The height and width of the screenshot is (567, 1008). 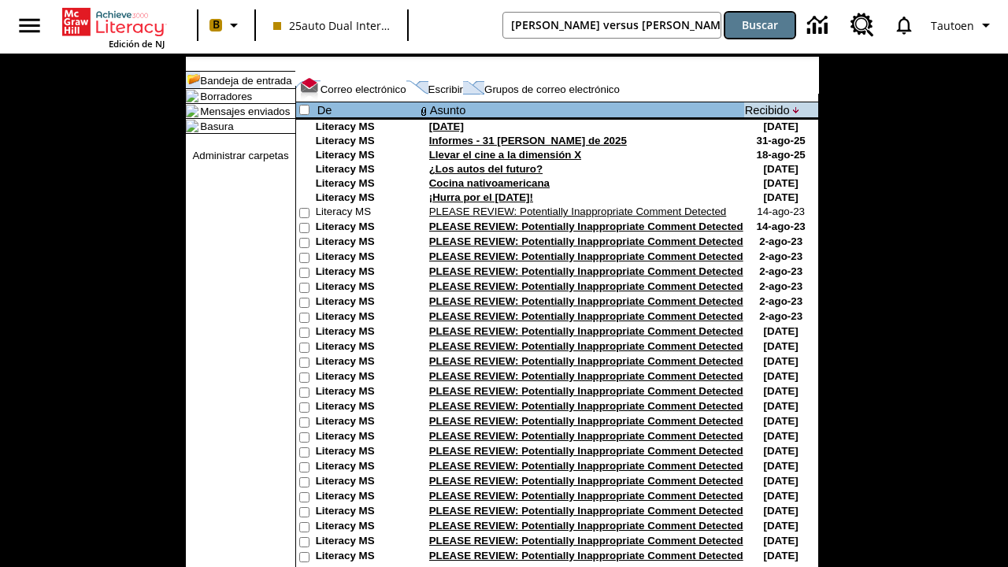 I want to click on a: De, so click(x=325, y=110).